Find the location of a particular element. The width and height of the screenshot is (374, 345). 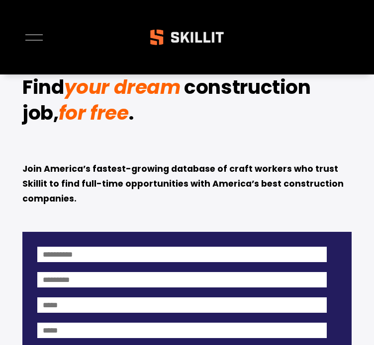

img: Skillit is located at coordinates (187, 37).